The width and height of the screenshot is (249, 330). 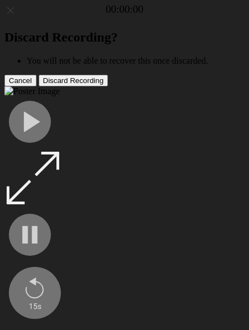 I want to click on li: You will not be able to recover this once discarded., so click(x=135, y=61).